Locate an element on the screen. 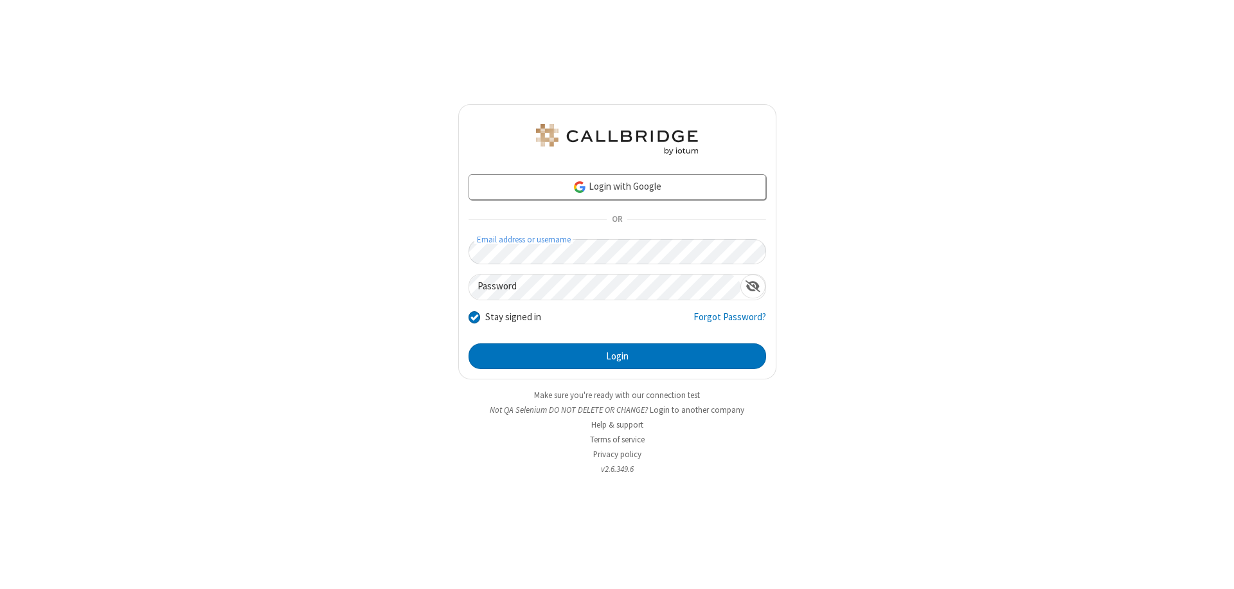  img: QA Selenium DO NOT DELETE OR CHANGE is located at coordinates (617, 140).